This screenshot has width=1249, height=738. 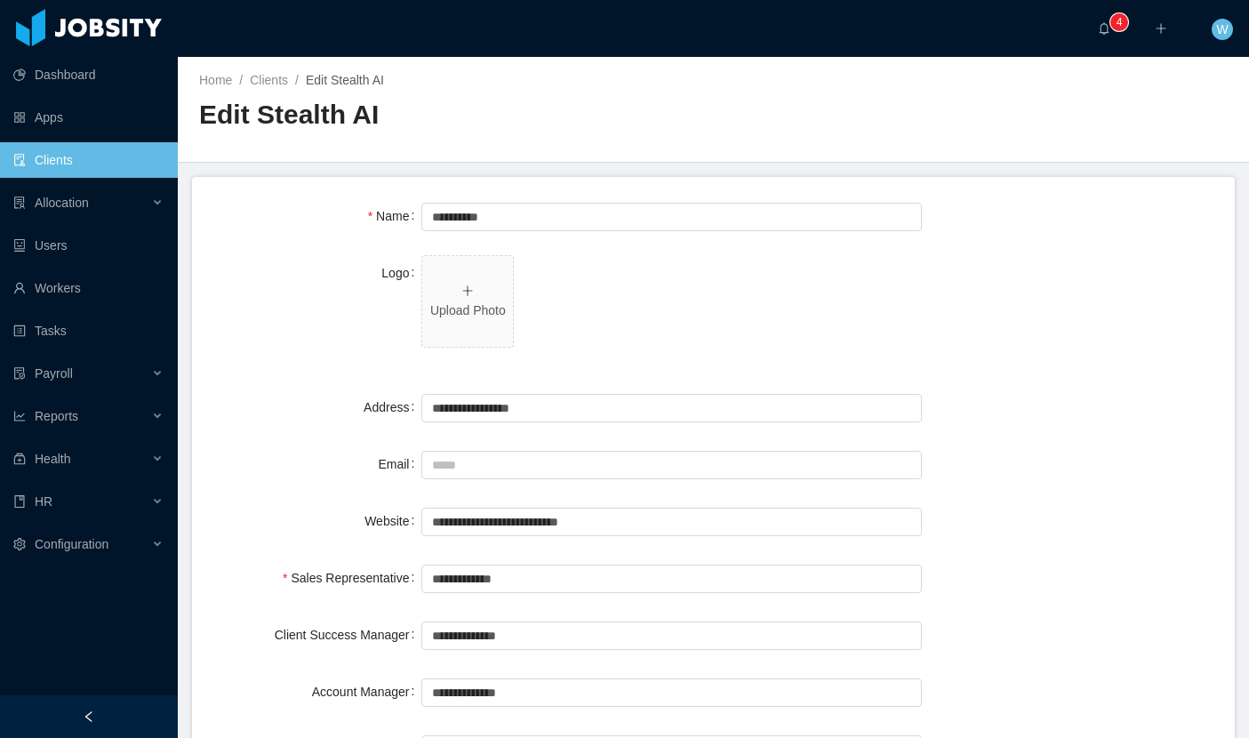 What do you see at coordinates (671, 408) in the screenshot?
I see `input: Address` at bounding box center [671, 408].